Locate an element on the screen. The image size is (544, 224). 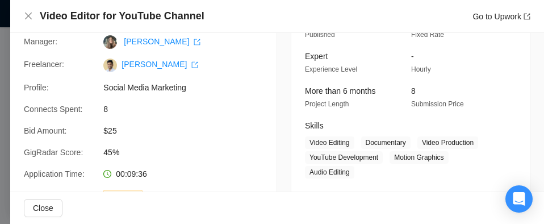
span: close is located at coordinates (28, 16).